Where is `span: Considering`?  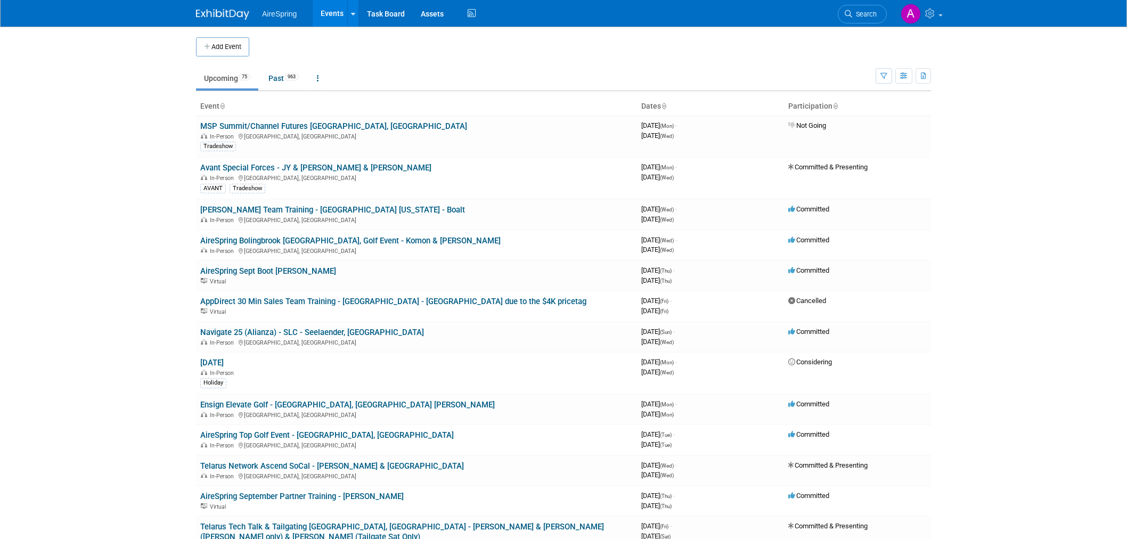 span: Considering is located at coordinates (810, 362).